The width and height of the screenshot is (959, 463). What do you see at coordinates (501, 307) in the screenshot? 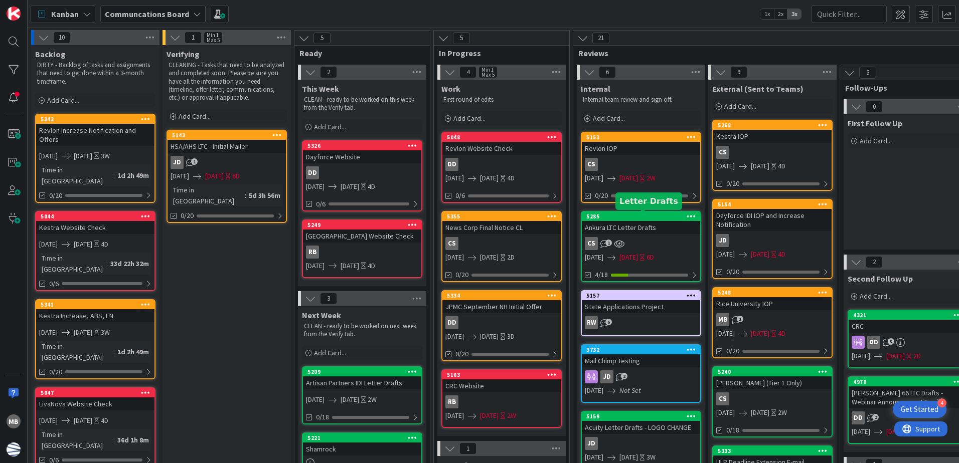
I see `div: JPMC September NH Initial Offer` at bounding box center [501, 307].